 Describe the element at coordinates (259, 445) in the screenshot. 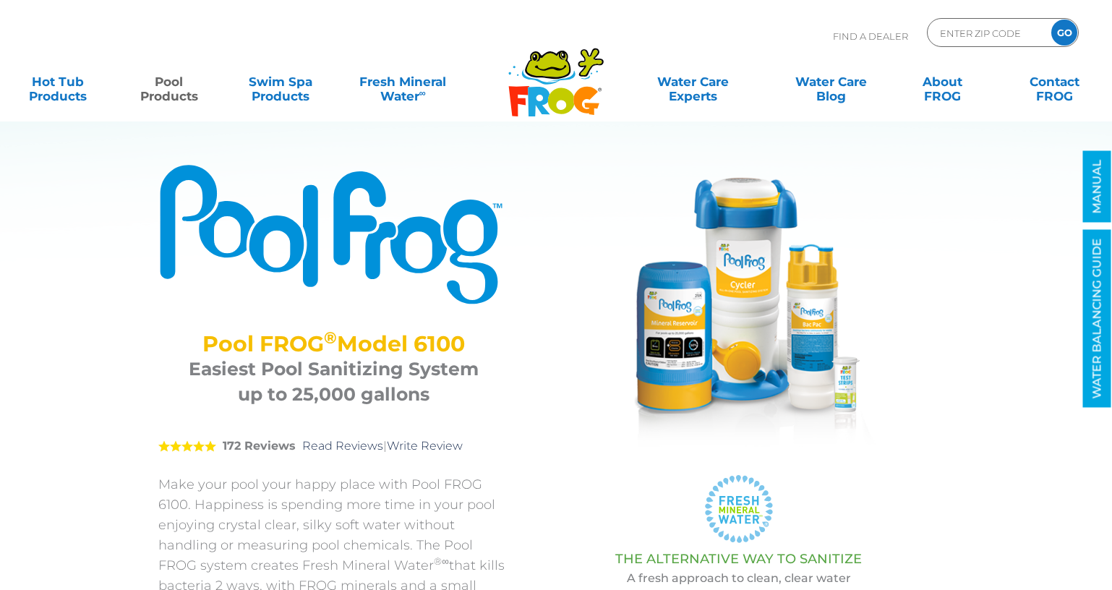

I see `strong: 172 Reviews` at that location.